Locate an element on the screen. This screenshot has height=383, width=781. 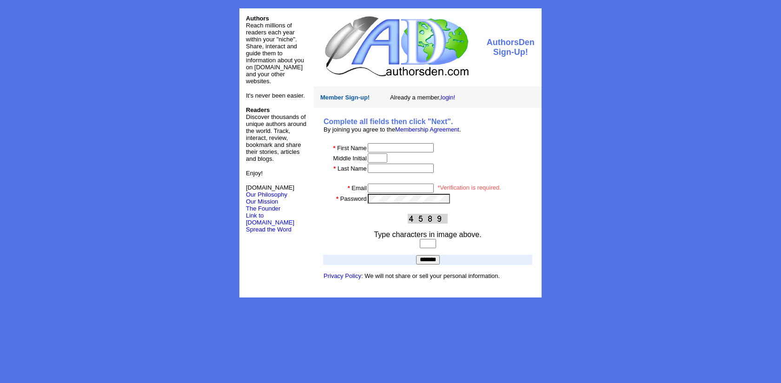
font: Member Sign-up! is located at coordinates (345, 97).